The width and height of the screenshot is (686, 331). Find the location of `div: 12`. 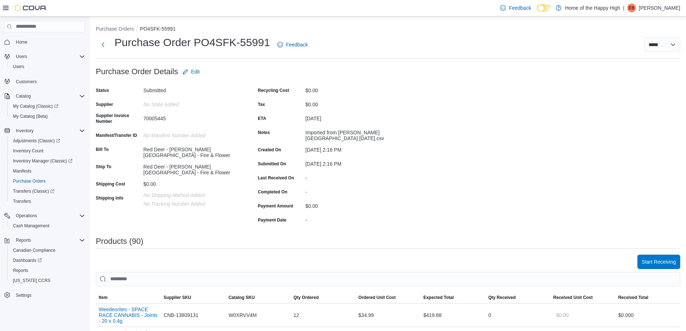

div: 12 is located at coordinates (323, 315).